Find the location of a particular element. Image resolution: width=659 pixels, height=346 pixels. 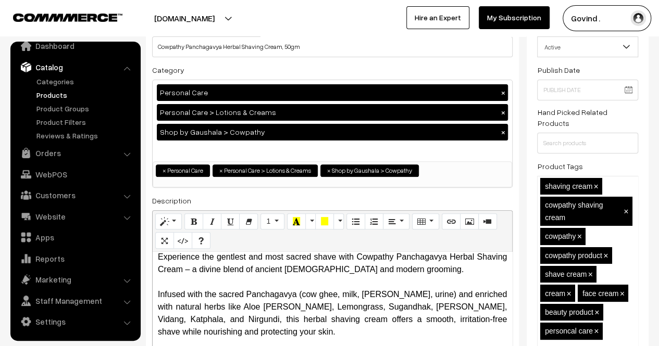

label: Description is located at coordinates (171, 200).